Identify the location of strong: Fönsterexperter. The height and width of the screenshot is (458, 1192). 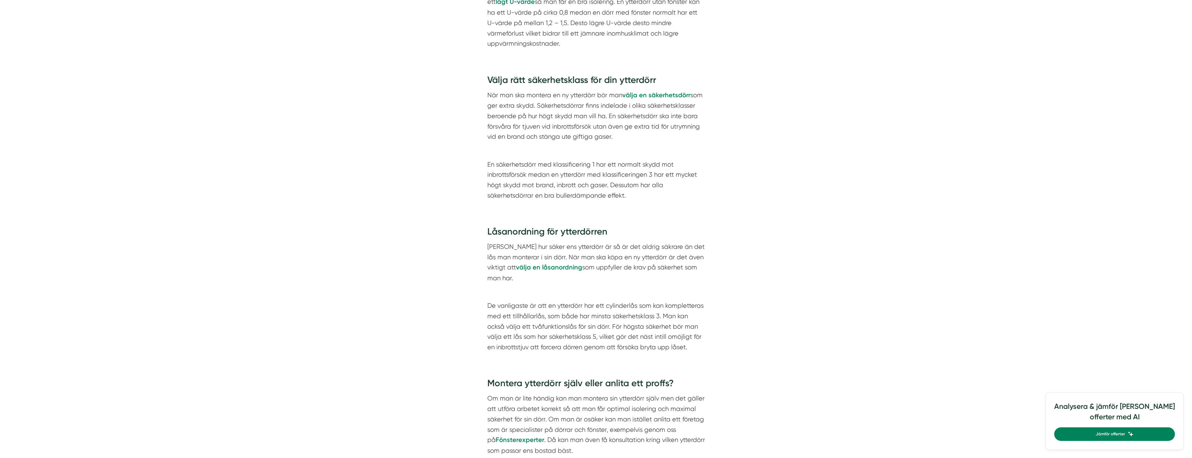
(520, 440).